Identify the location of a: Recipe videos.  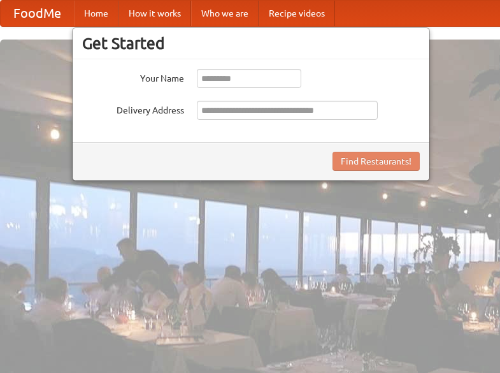
(297, 13).